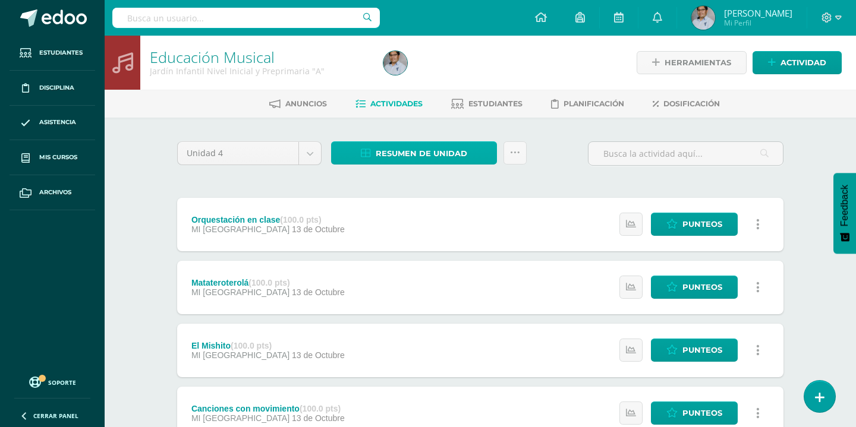  What do you see at coordinates (268, 220) in the screenshot?
I see `div: Orquestación en clase` at bounding box center [268, 220].